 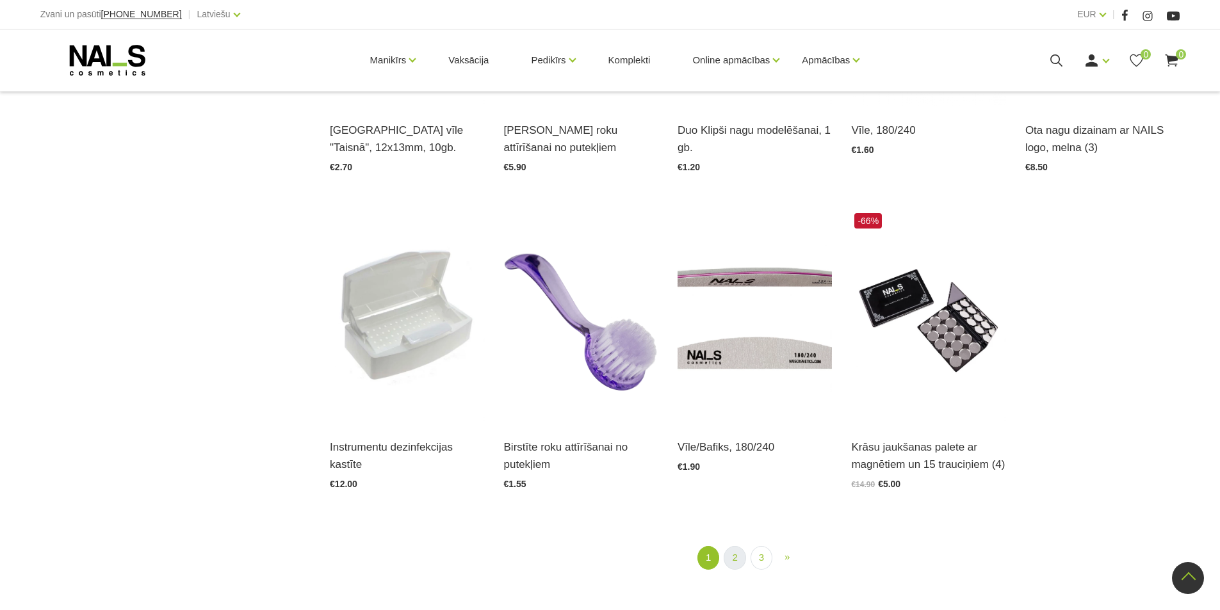 What do you see at coordinates (754, 558) in the screenshot?
I see `nav: catalog-product-list` at bounding box center [754, 558].